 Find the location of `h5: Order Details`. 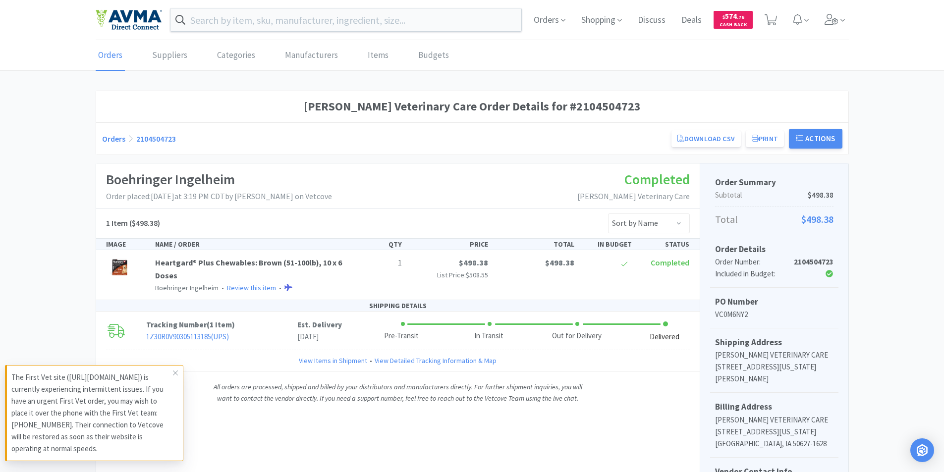

h5: Order Details is located at coordinates (774, 249).